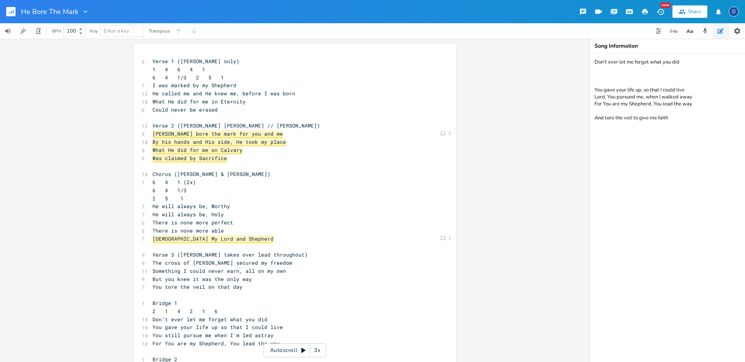  What do you see at coordinates (56, 31) in the screenshot?
I see `div: BPM` at bounding box center [56, 31].